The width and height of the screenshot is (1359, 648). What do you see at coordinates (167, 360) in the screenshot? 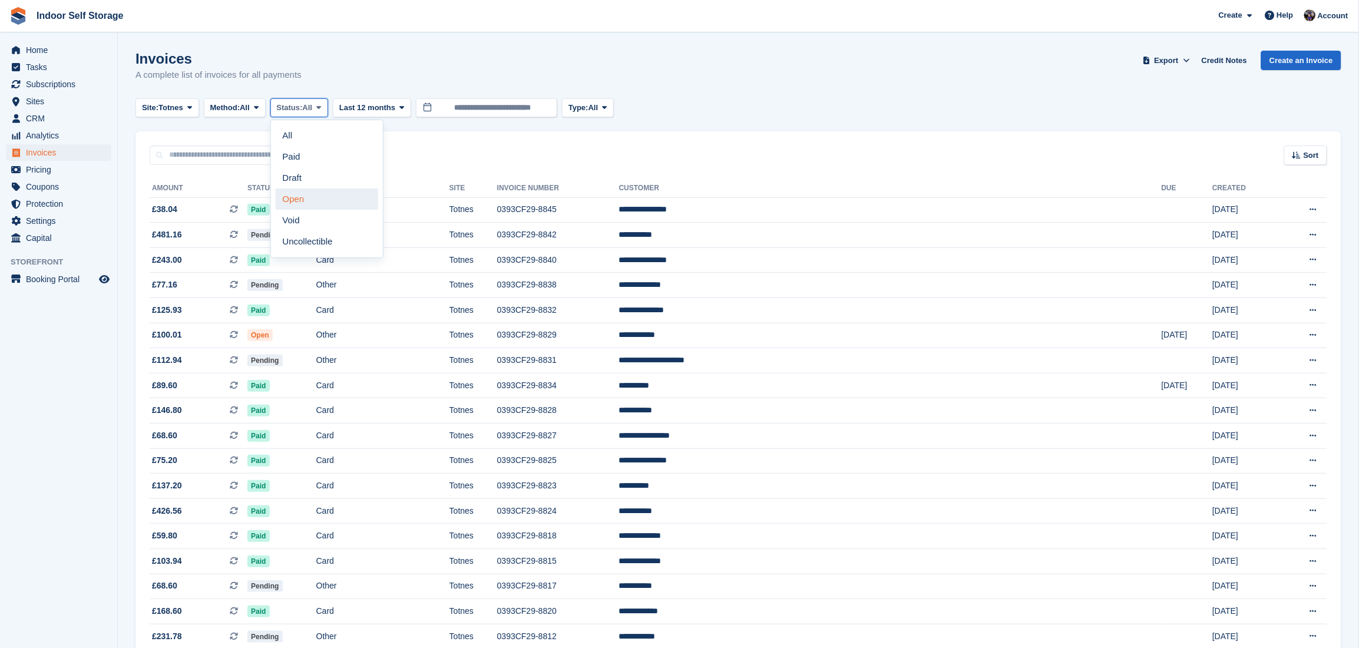
I see `span: £112.94` at bounding box center [167, 360].